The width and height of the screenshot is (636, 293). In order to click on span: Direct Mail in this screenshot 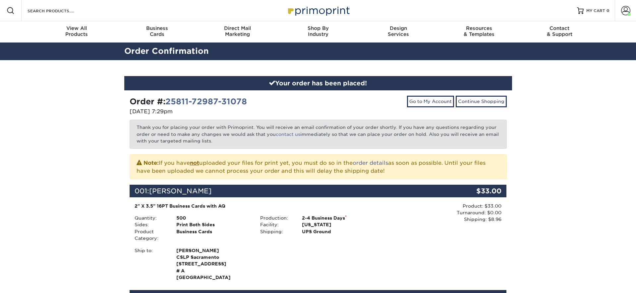, I will do `click(237, 28)`.